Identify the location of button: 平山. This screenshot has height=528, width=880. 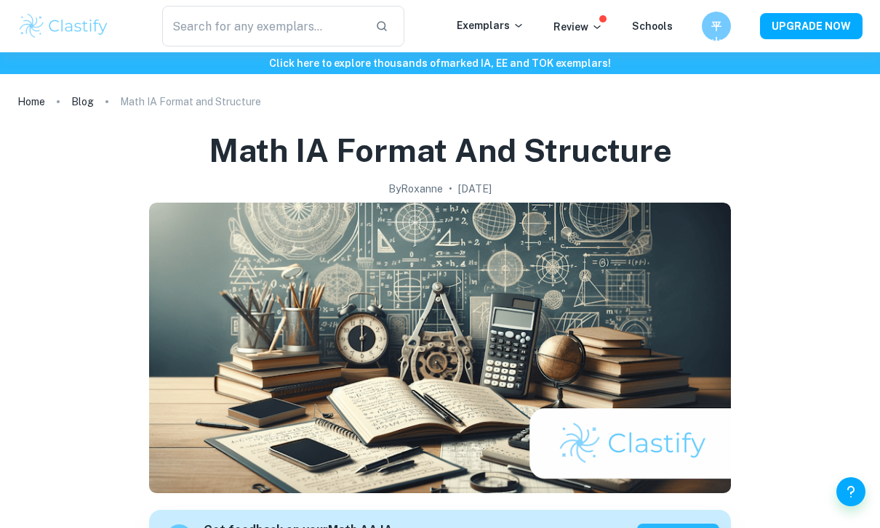
(716, 26).